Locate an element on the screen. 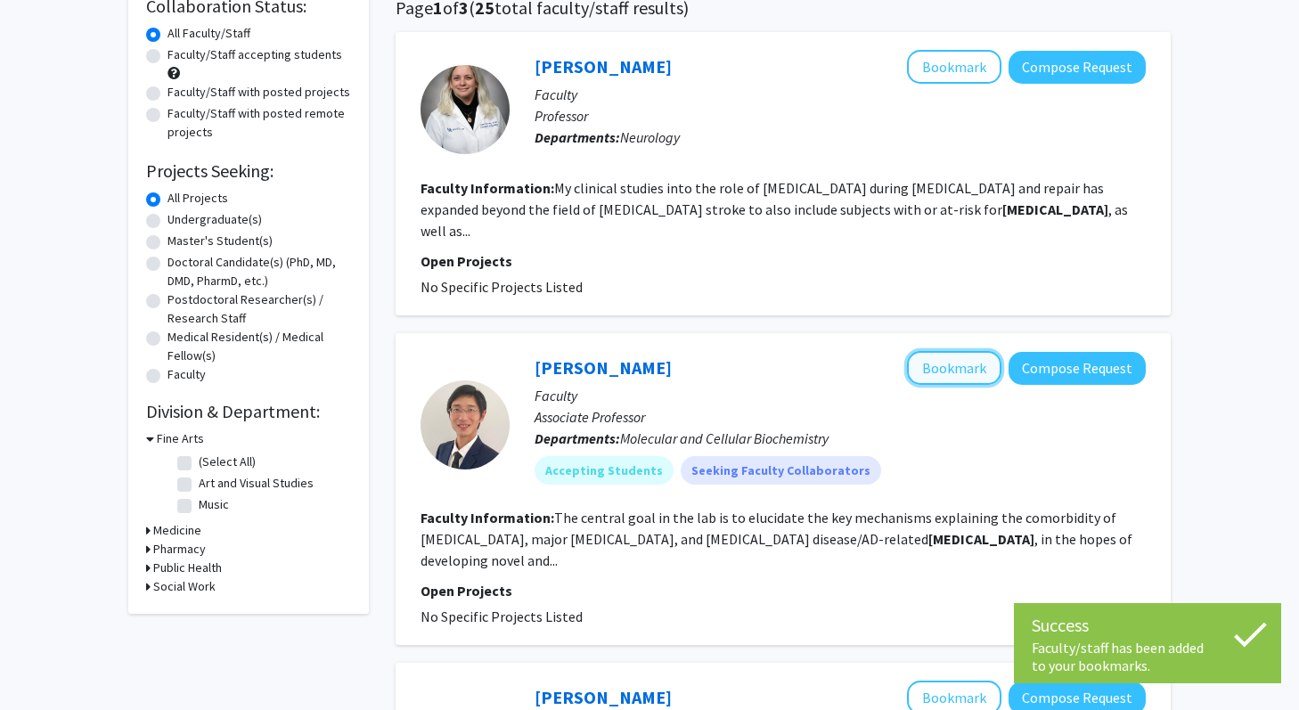 The height and width of the screenshot is (710, 1299). label: (Select All) is located at coordinates (227, 461).